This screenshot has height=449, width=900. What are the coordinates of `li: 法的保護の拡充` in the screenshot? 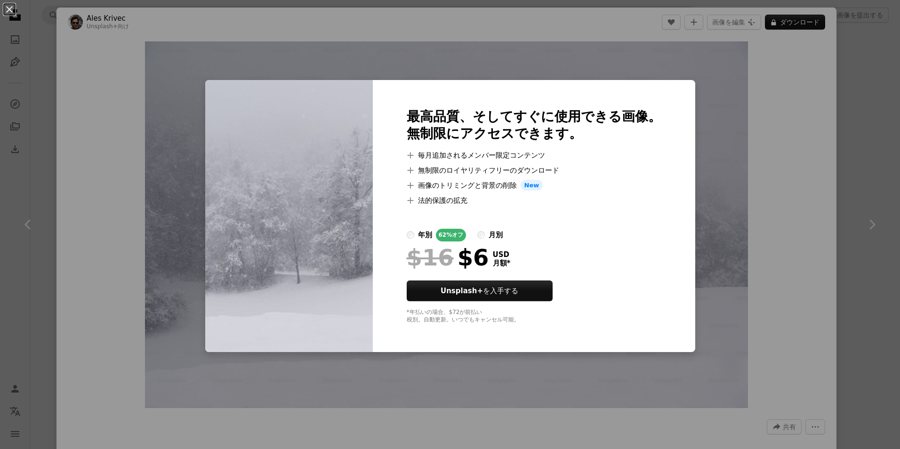 It's located at (534, 200).